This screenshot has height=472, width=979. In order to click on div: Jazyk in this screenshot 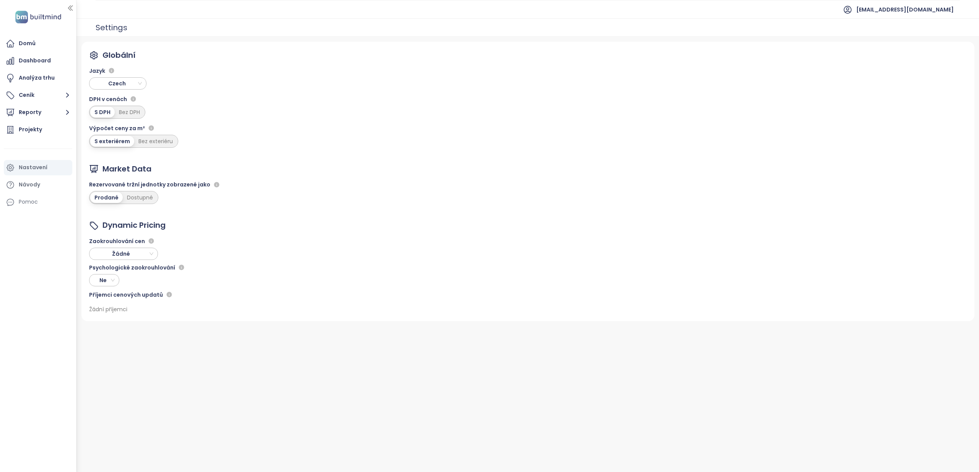, I will do `click(133, 71)`.